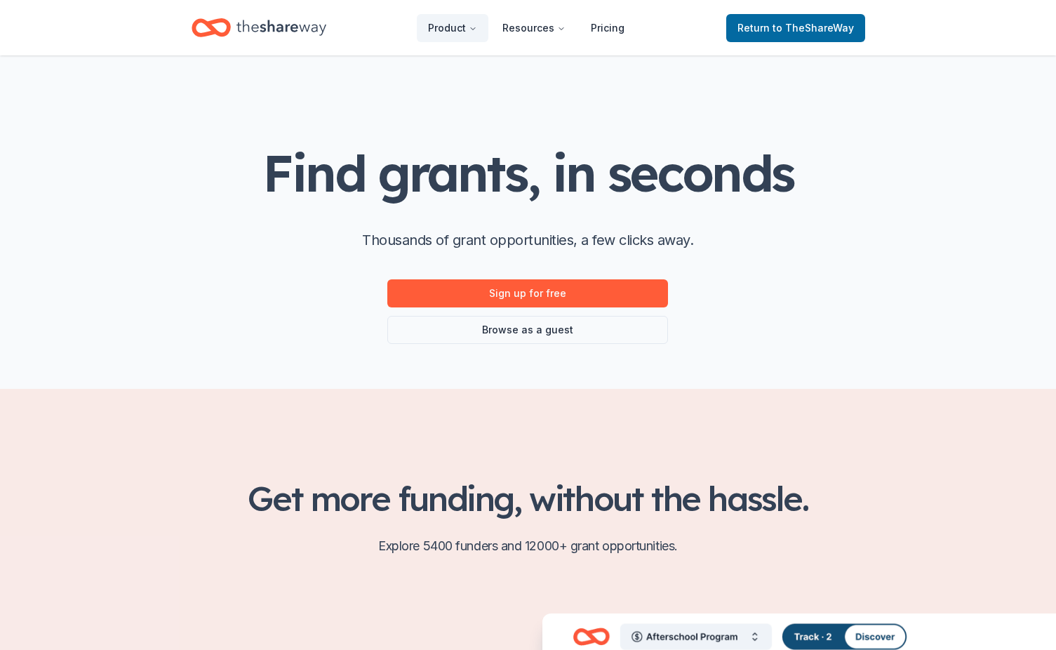 The width and height of the screenshot is (1056, 650). What do you see at coordinates (608, 28) in the screenshot?
I see `a: Pricing` at bounding box center [608, 28].